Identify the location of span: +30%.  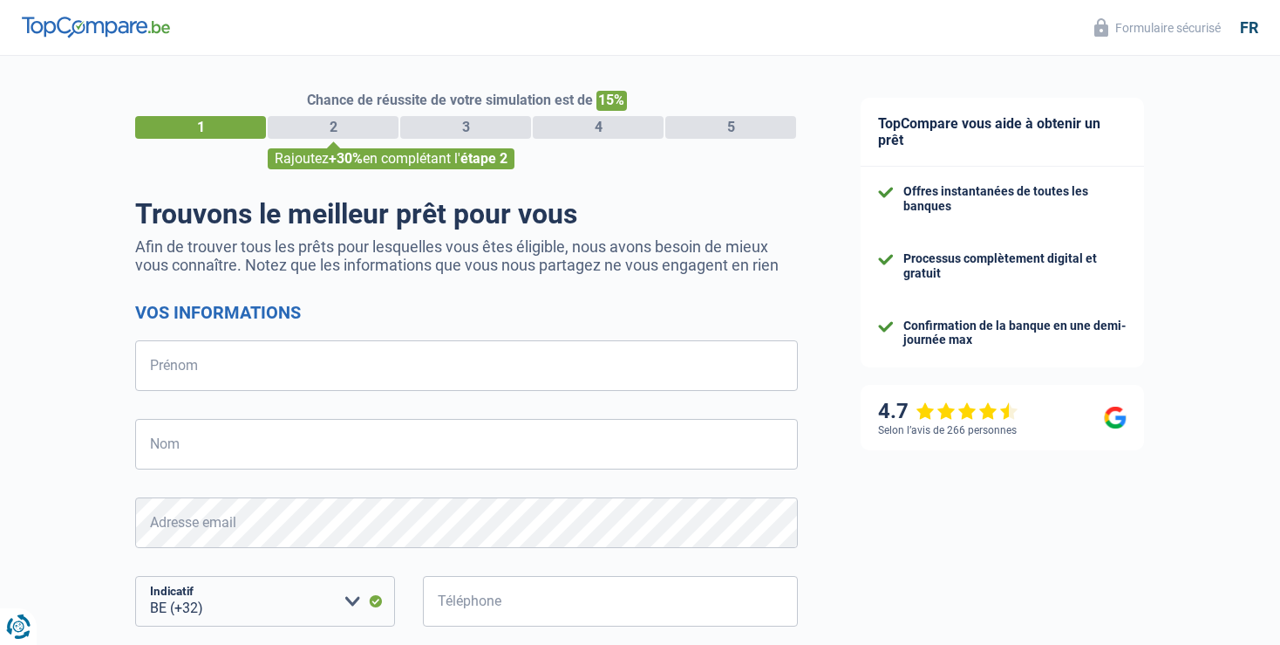
(345, 158).